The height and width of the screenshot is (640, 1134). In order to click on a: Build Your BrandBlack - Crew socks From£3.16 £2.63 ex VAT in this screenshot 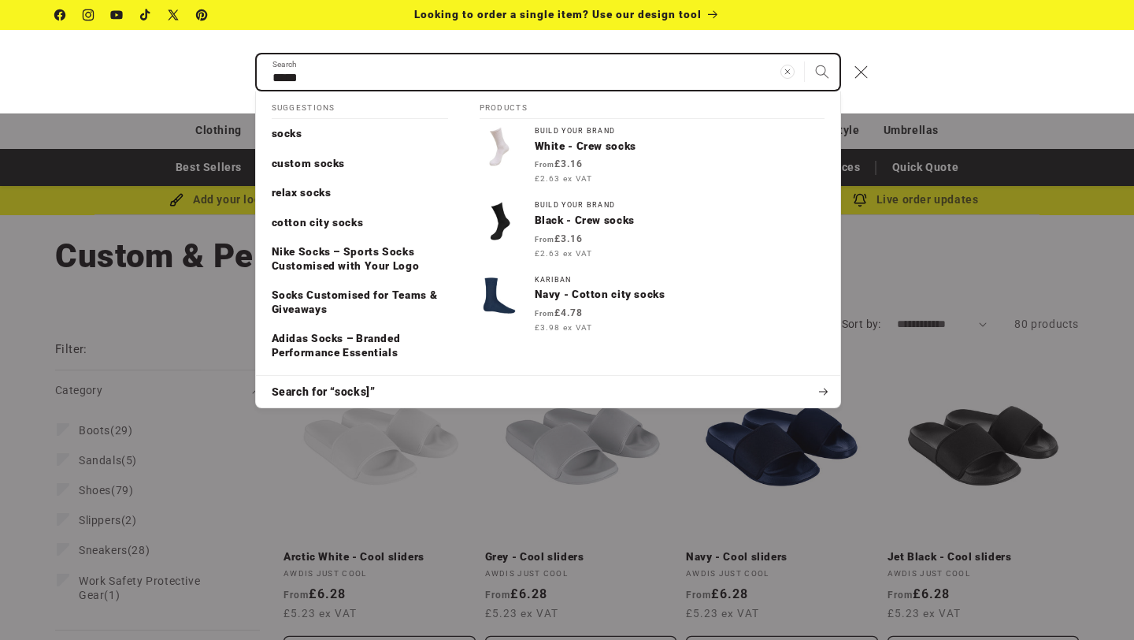, I will do `click(652, 230)`.